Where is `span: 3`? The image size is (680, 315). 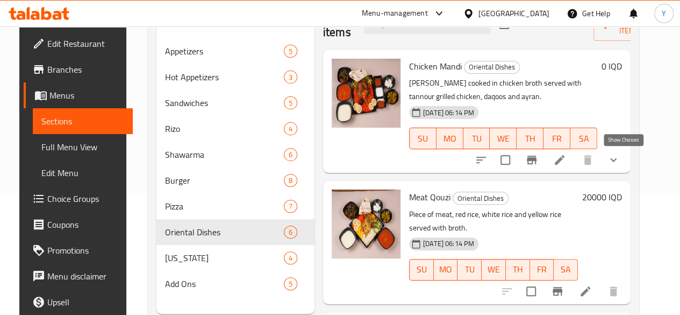 span: 3 is located at coordinates (290, 77).